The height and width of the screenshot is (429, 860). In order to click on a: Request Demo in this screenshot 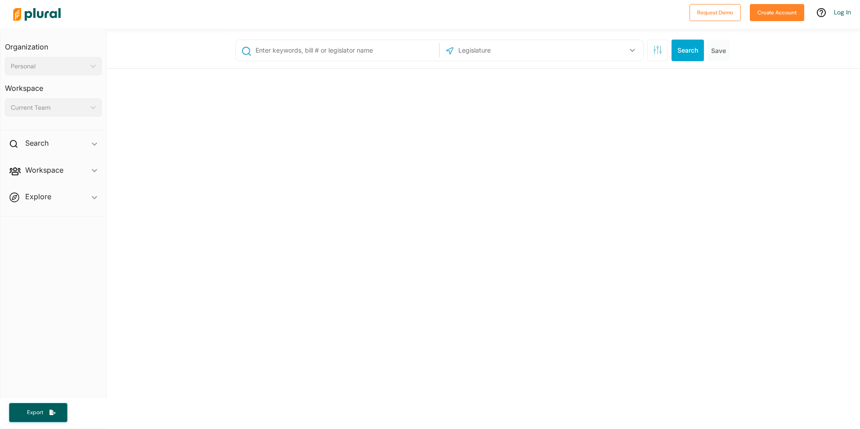, I will do `click(716, 12)`.